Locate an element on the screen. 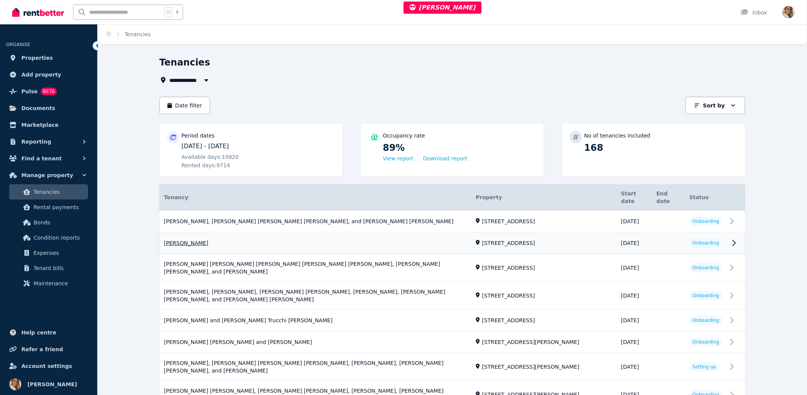 This screenshot has width=807, height=395. span: k is located at coordinates (177, 12).